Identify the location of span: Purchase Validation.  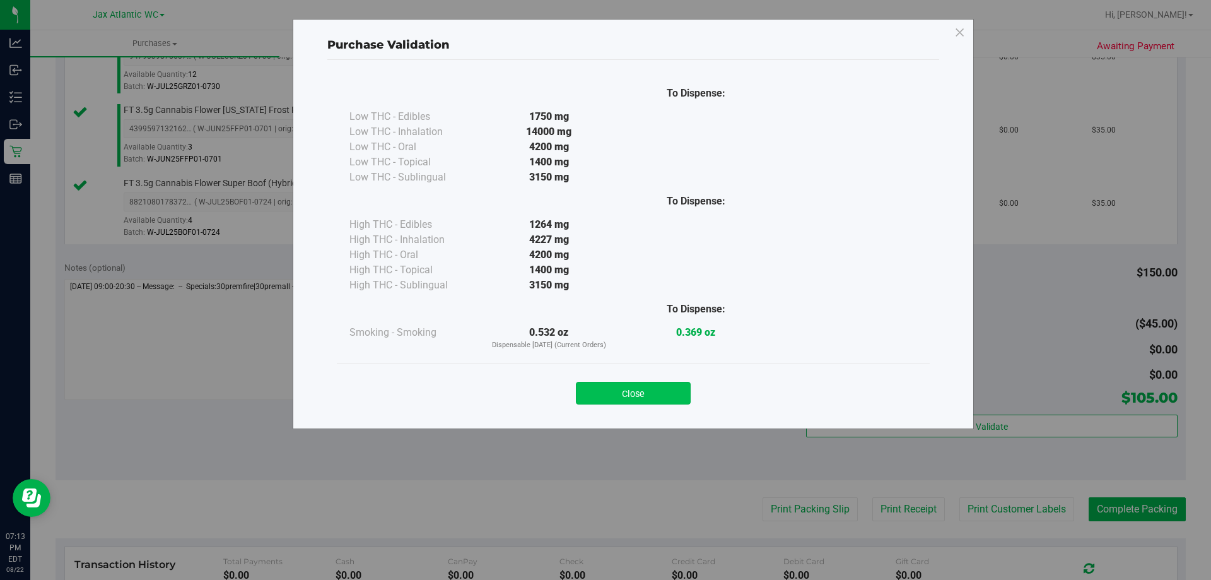
(389, 45).